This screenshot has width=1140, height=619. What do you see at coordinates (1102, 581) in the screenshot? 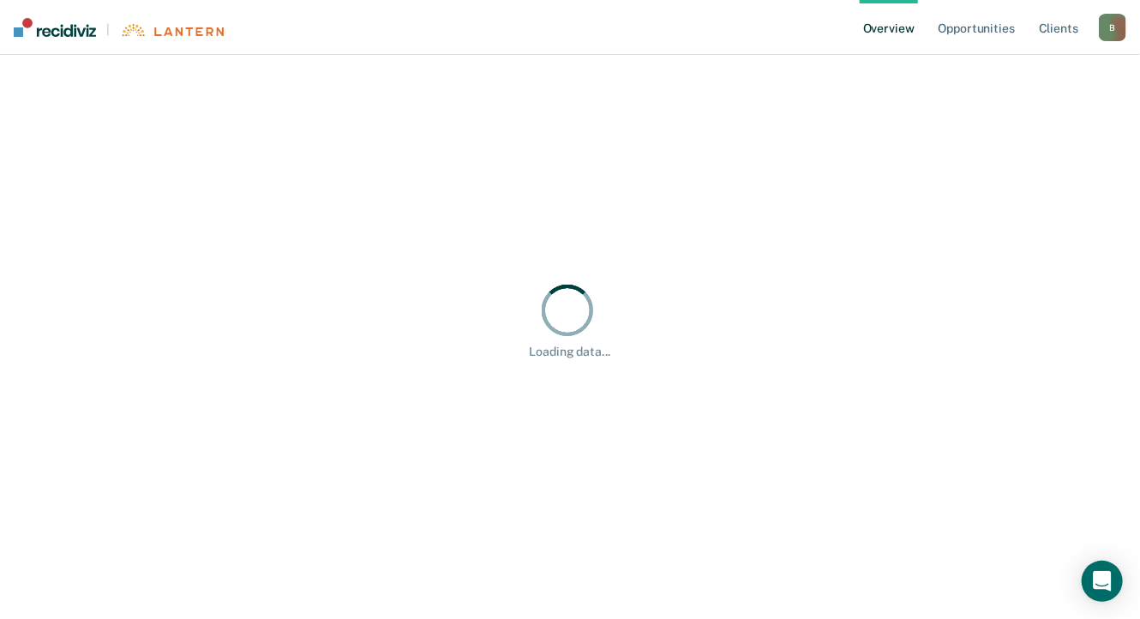
I see `div: Open Intercom Messenger` at bounding box center [1102, 581].